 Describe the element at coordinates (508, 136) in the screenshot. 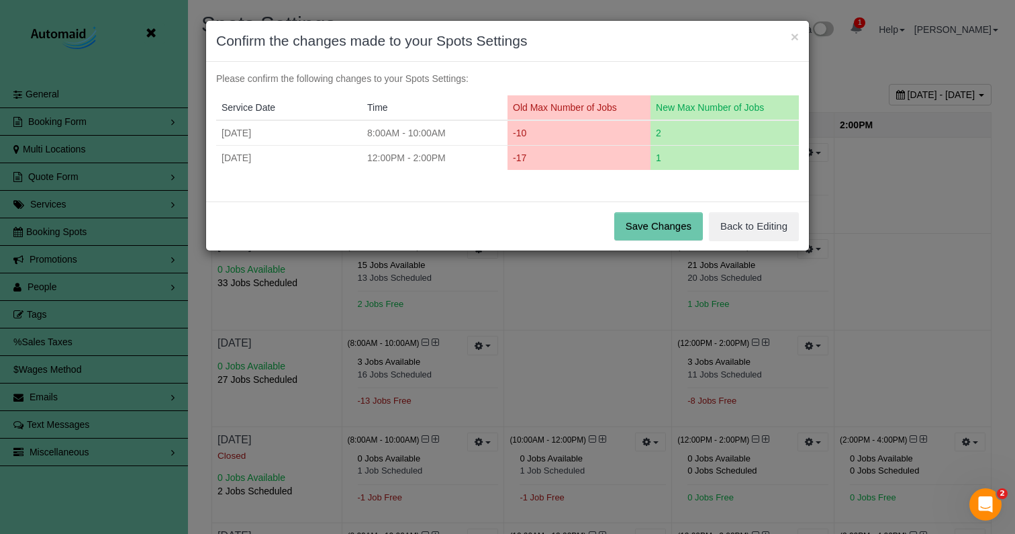

I see `sui-modal: Confirm the changes made to your Spots Settings` at that location.